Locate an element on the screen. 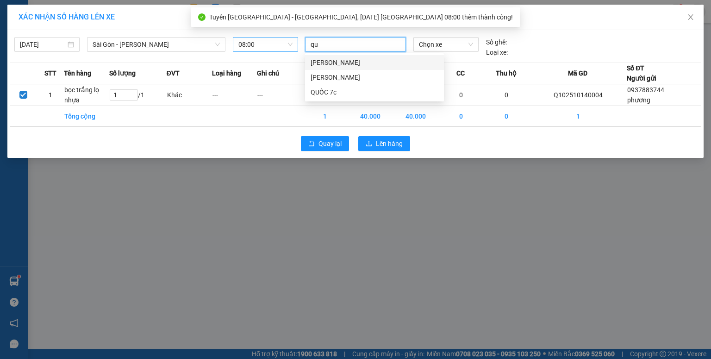  span: Sài Gòn - Phương Lâm is located at coordinates (156, 44).